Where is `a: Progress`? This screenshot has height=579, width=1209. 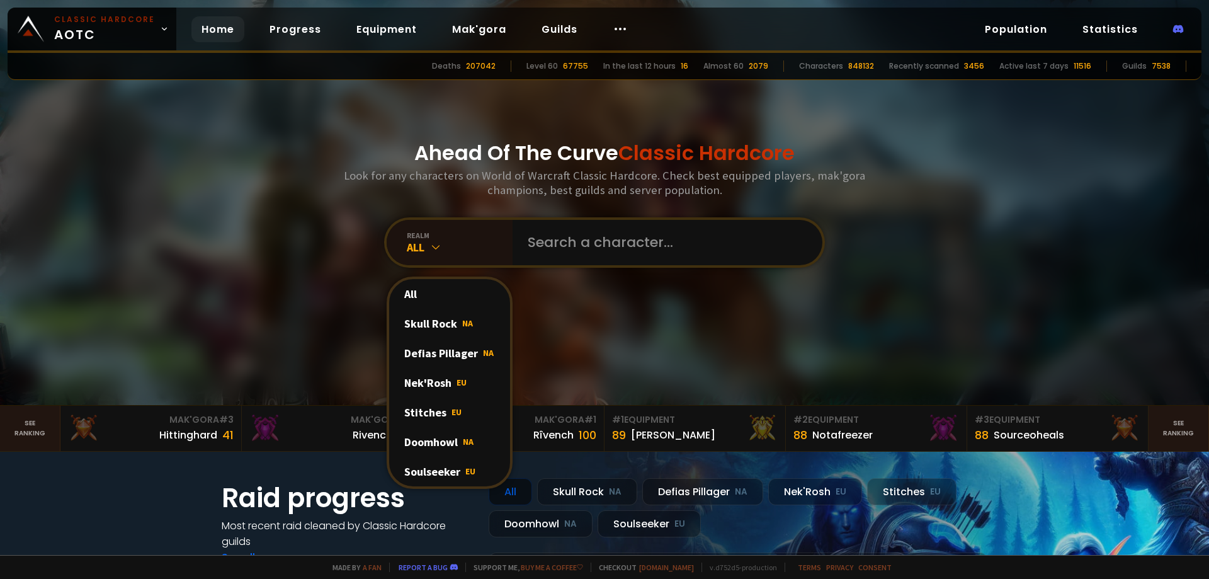 a: Progress is located at coordinates (295, 29).